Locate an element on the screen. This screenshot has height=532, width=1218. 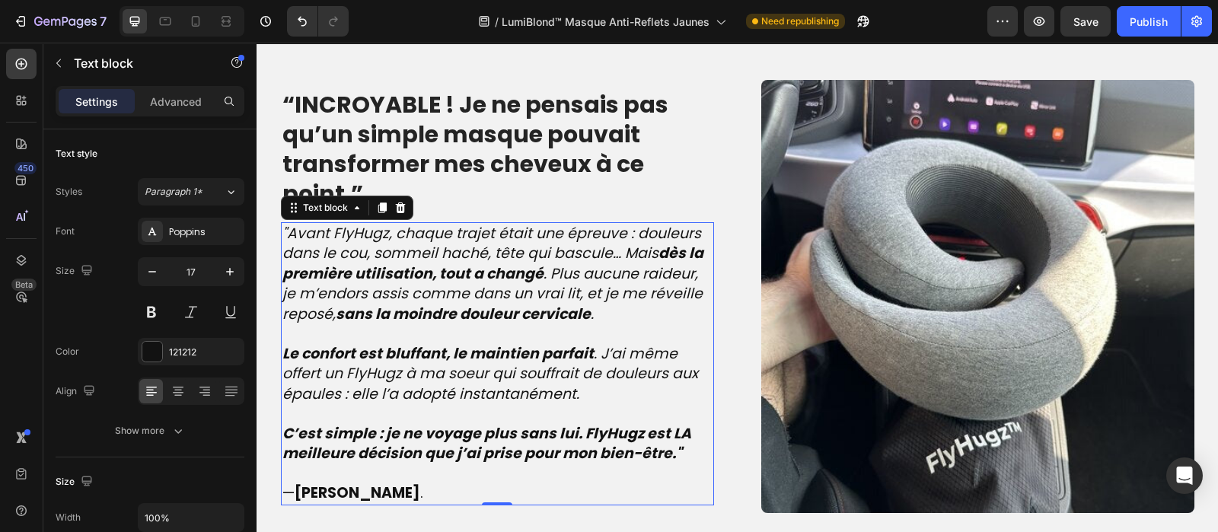
span: Need republishing is located at coordinates (800, 21).